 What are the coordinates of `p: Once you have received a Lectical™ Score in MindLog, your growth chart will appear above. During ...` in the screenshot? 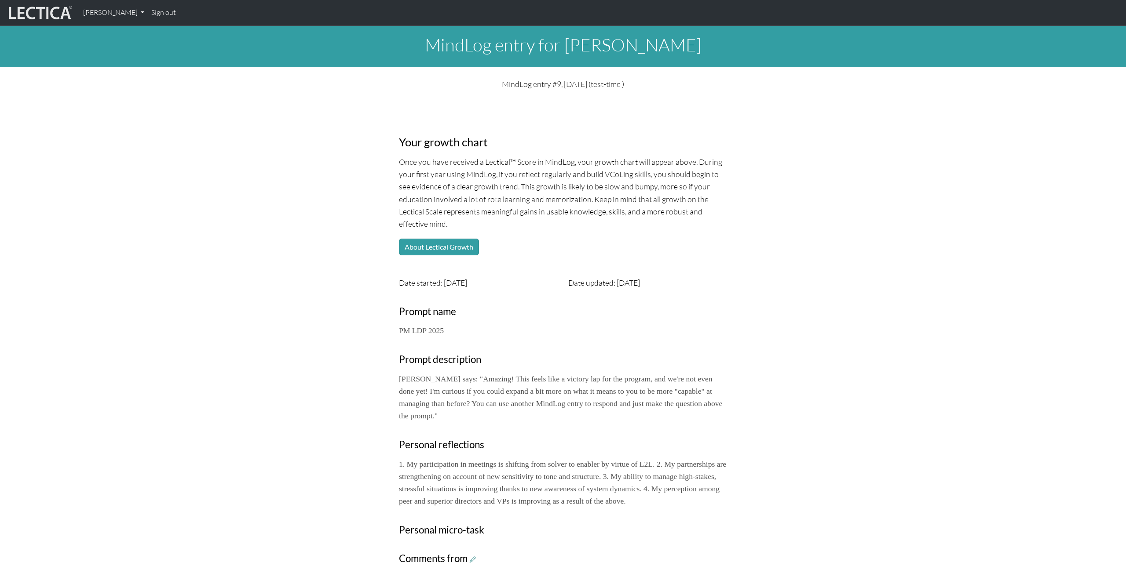 It's located at (563, 193).